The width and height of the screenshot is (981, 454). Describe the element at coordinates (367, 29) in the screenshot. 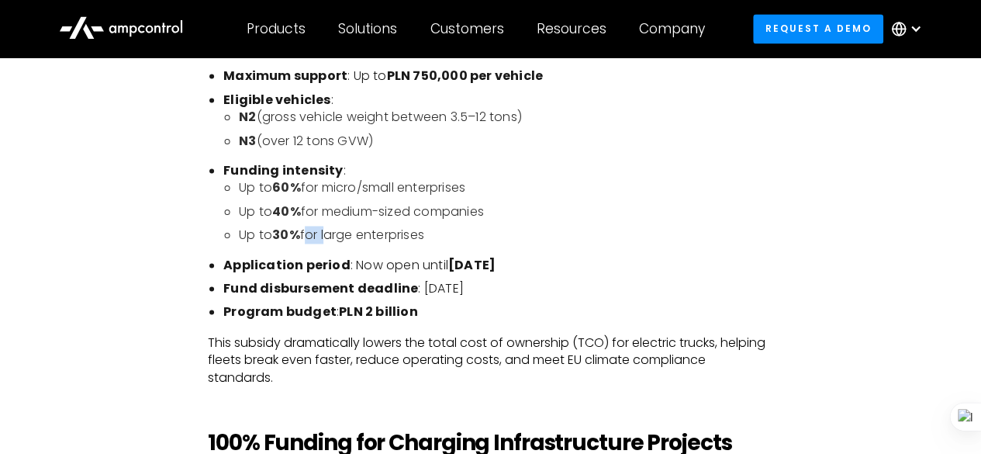

I see `div: Solutions` at that location.